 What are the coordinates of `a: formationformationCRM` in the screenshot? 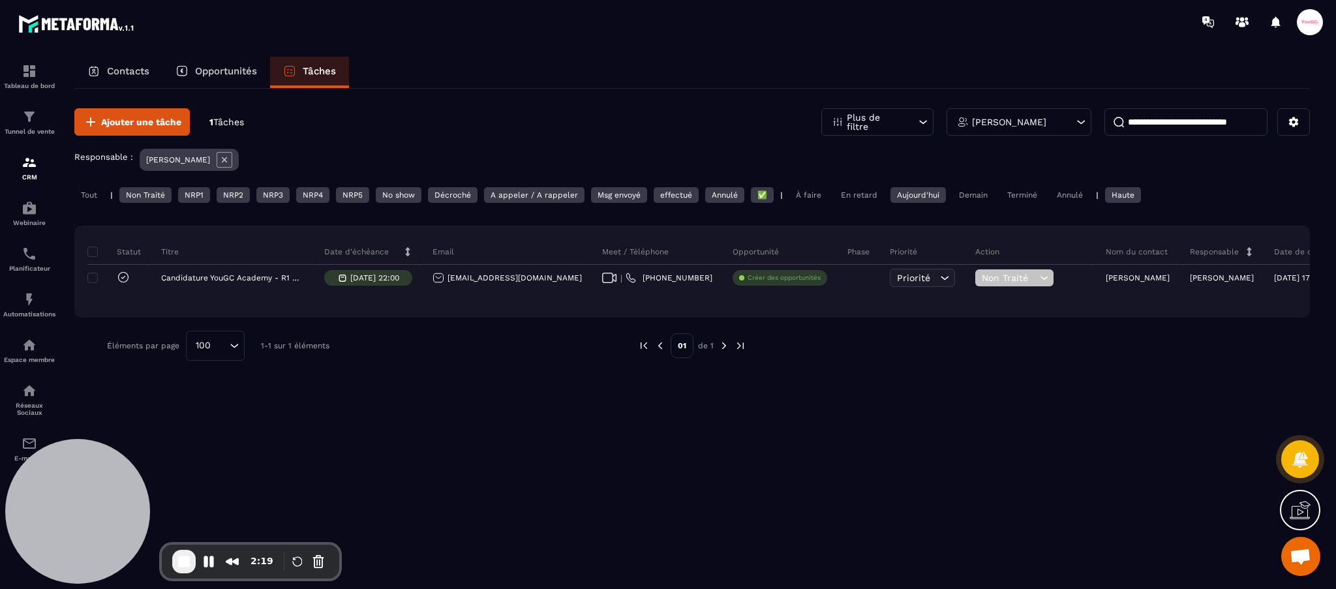 It's located at (29, 168).